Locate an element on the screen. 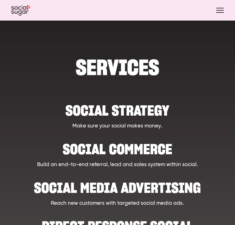 This screenshot has height=225, width=235. h2: Social strategy is located at coordinates (117, 107).